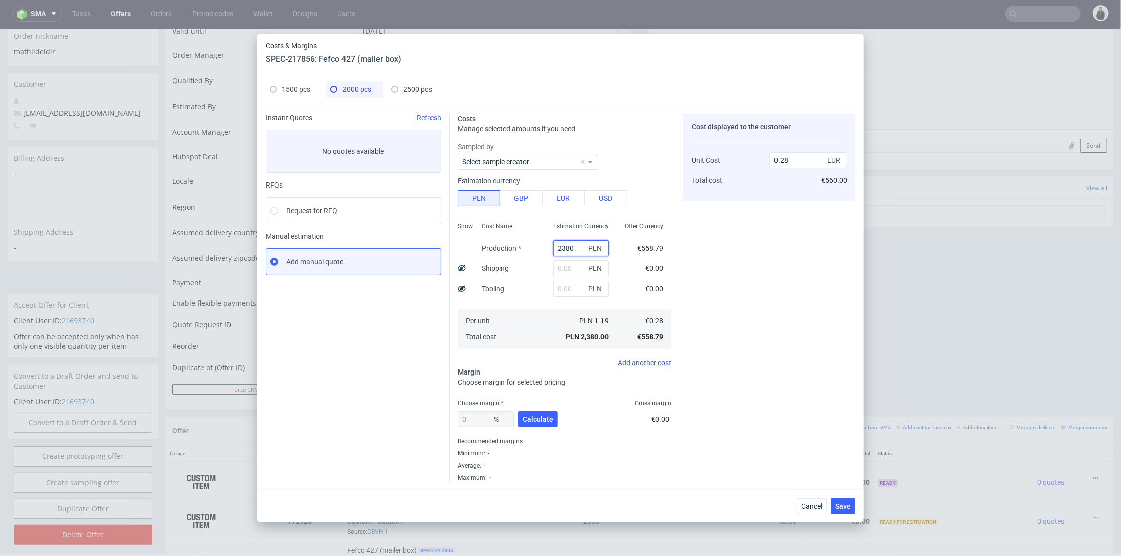  Describe the element at coordinates (83, 351) in the screenshot. I see `div: Convert to a Draft Order and send to Customer` at that location.